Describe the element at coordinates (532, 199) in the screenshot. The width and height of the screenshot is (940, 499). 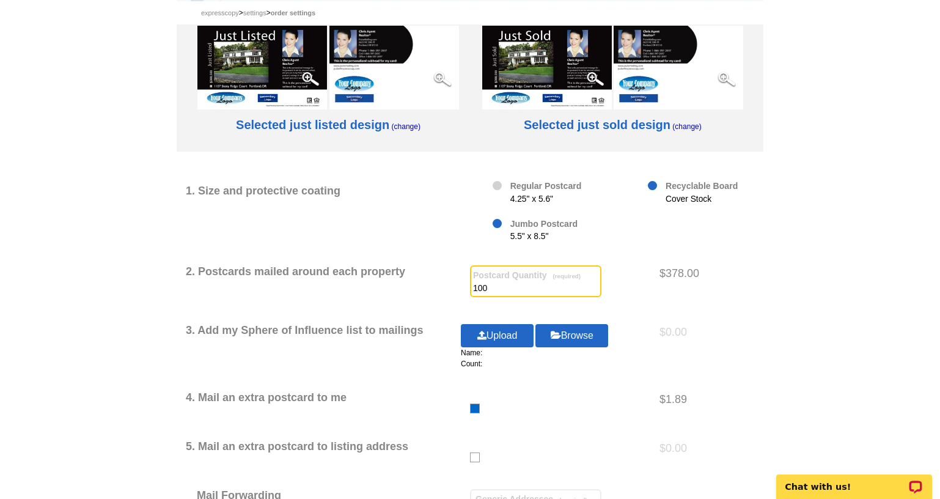
I see `span: 4.25" x 5.6"` at that location.